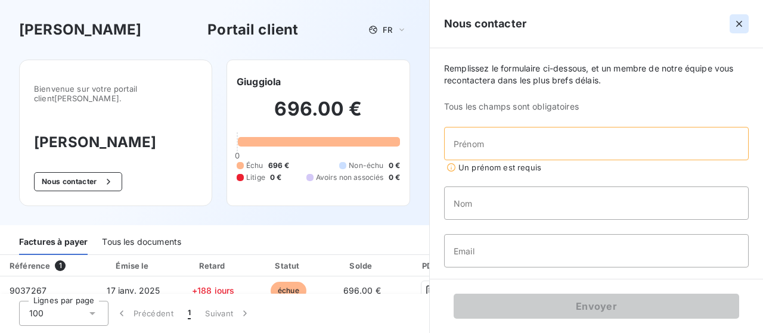 This screenshot has height=333, width=763. I want to click on div: PDF, so click(431, 266).